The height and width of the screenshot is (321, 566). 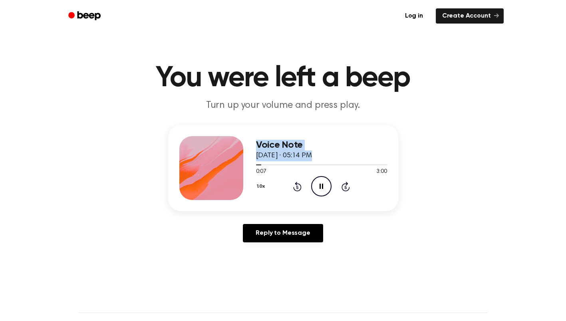 I want to click on h3: Voice Note, so click(x=321, y=145).